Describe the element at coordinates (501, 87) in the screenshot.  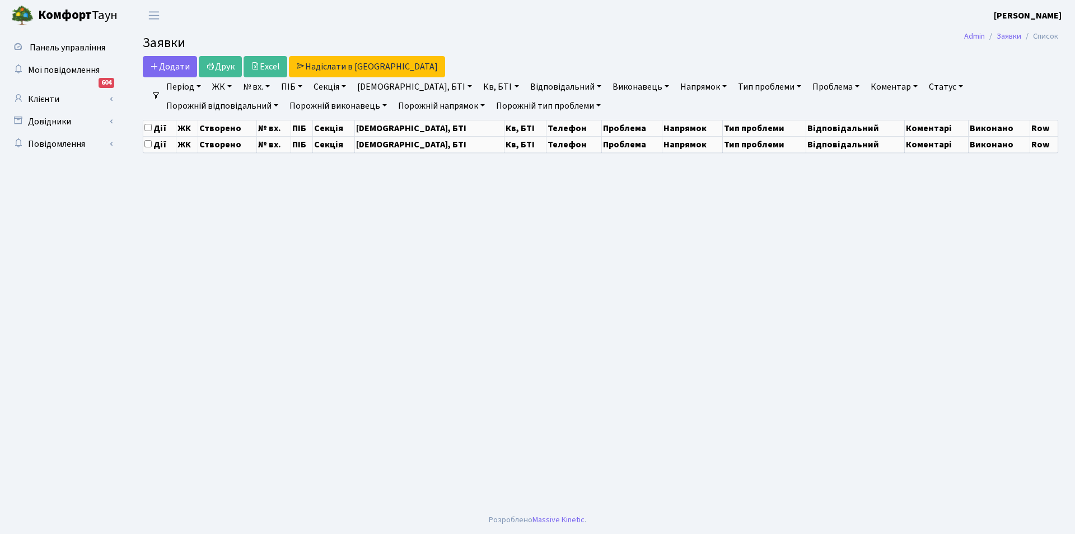
I see `a: Кв, БТІ` at that location.